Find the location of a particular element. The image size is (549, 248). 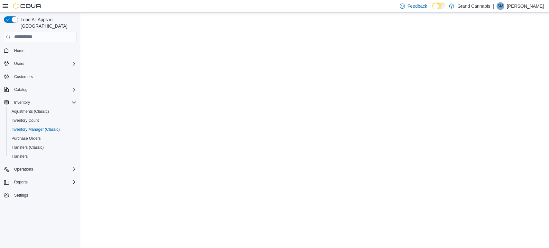

img: Cova is located at coordinates (27, 6).